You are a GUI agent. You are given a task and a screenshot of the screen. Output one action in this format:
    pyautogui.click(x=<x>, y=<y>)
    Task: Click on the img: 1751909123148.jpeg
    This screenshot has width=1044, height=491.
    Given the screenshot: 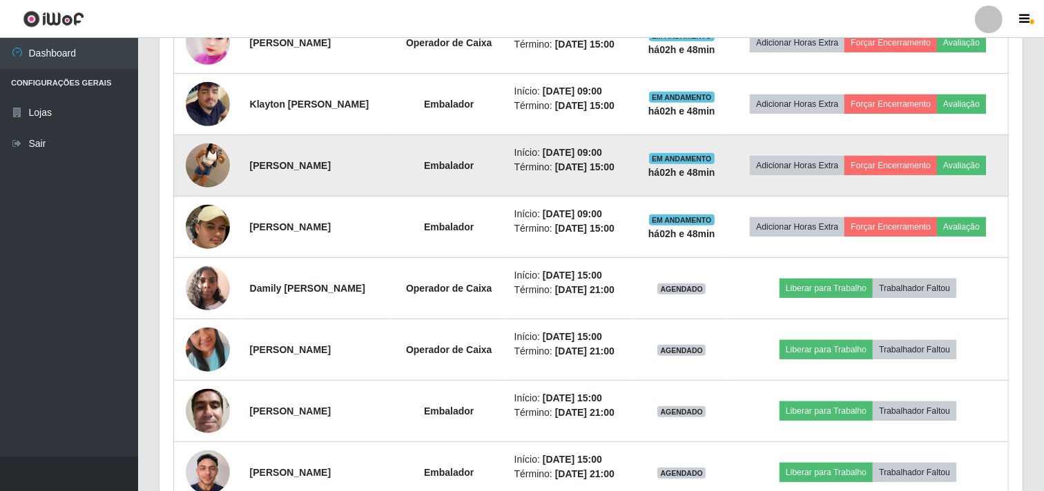 What is the action you would take?
    pyautogui.click(x=208, y=166)
    